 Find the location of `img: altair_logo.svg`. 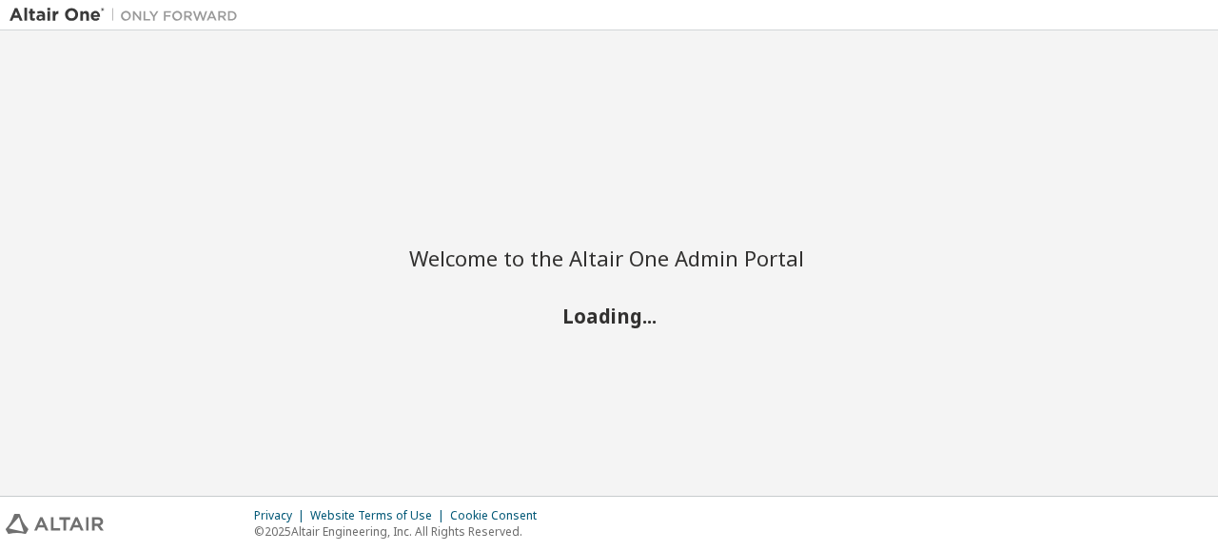

img: altair_logo.svg is located at coordinates (54, 523).